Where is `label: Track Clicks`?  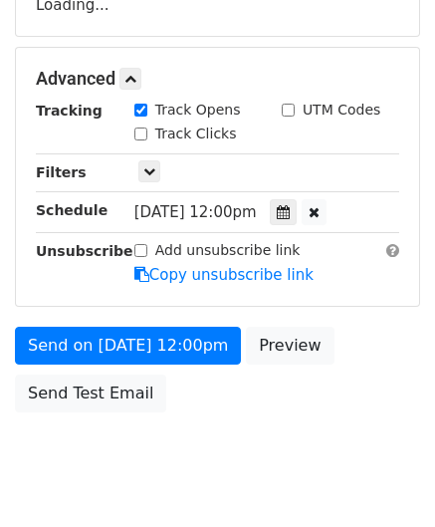 label: Track Clicks is located at coordinates (196, 133).